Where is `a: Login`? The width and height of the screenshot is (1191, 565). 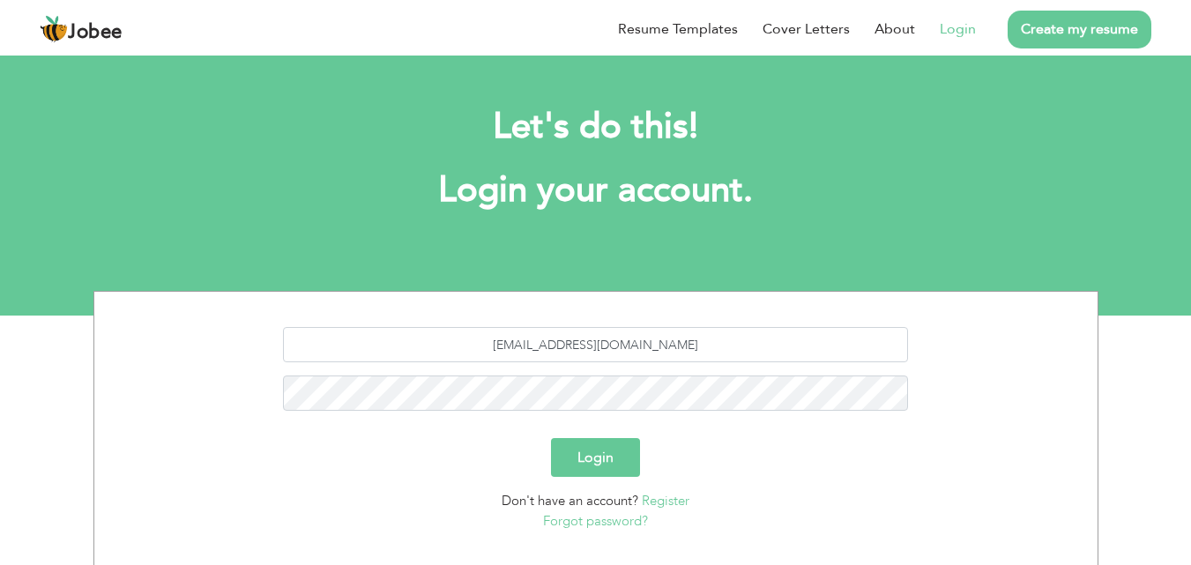
a: Login is located at coordinates (957, 29).